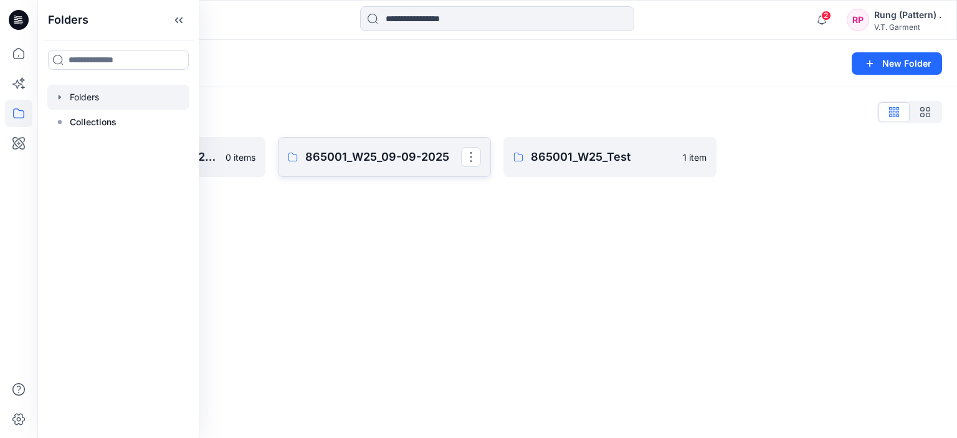 Image resolution: width=957 pixels, height=438 pixels. What do you see at coordinates (241, 157) in the screenshot?
I see `p: 0 items` at bounding box center [241, 157].